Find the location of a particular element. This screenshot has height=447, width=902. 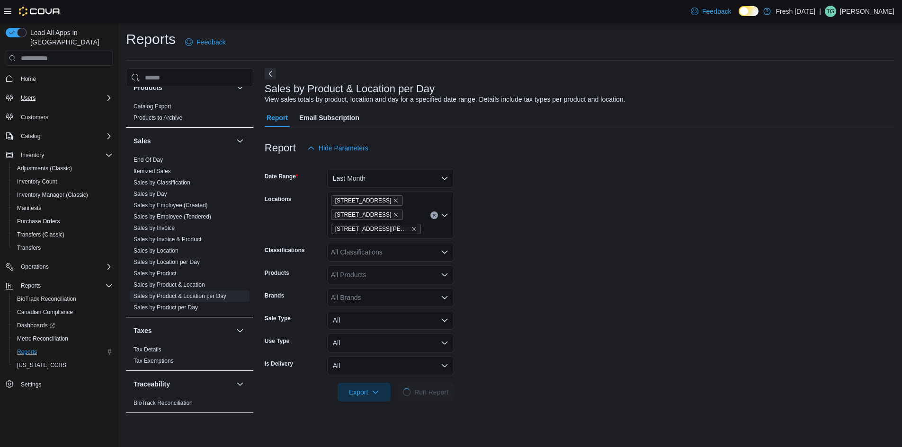

span: Sales by Product & Location is located at coordinates (169, 285).